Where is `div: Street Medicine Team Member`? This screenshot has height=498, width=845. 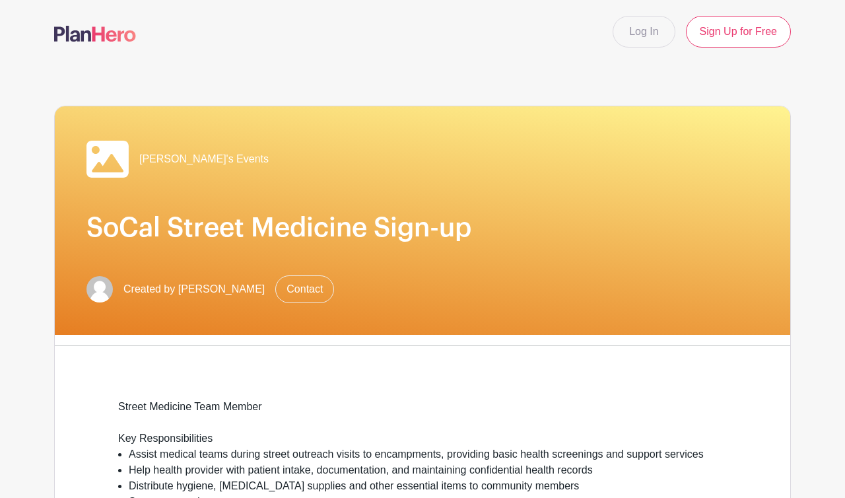 div: Street Medicine Team Member is located at coordinates (422, 415).